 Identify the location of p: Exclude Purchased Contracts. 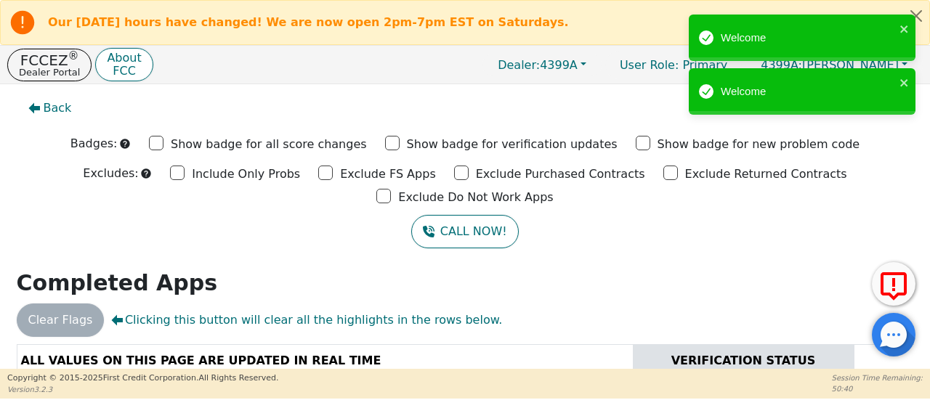
(560, 174).